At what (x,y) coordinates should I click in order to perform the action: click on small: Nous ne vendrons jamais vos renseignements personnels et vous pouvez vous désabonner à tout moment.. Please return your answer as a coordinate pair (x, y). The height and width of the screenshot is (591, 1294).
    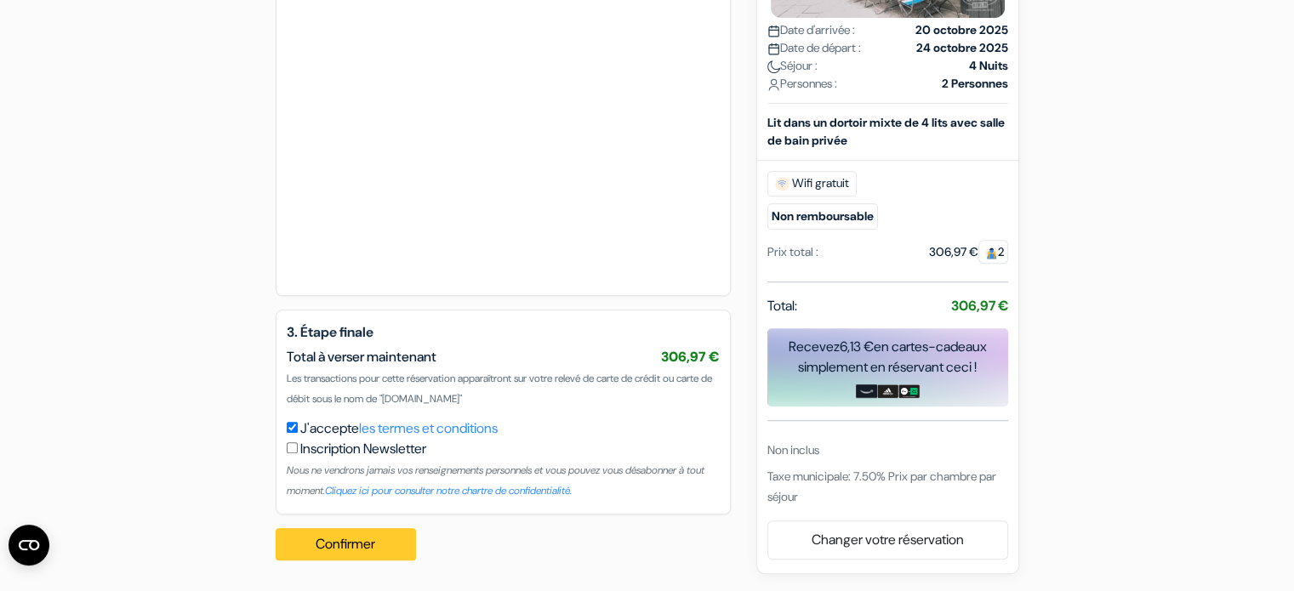
    Looking at the image, I should click on (495, 481).